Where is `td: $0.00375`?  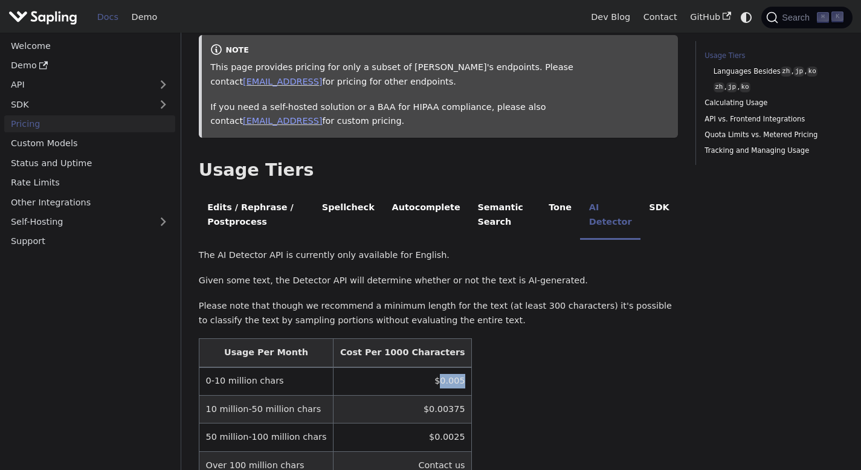 td: $0.00375 is located at coordinates (402, 410).